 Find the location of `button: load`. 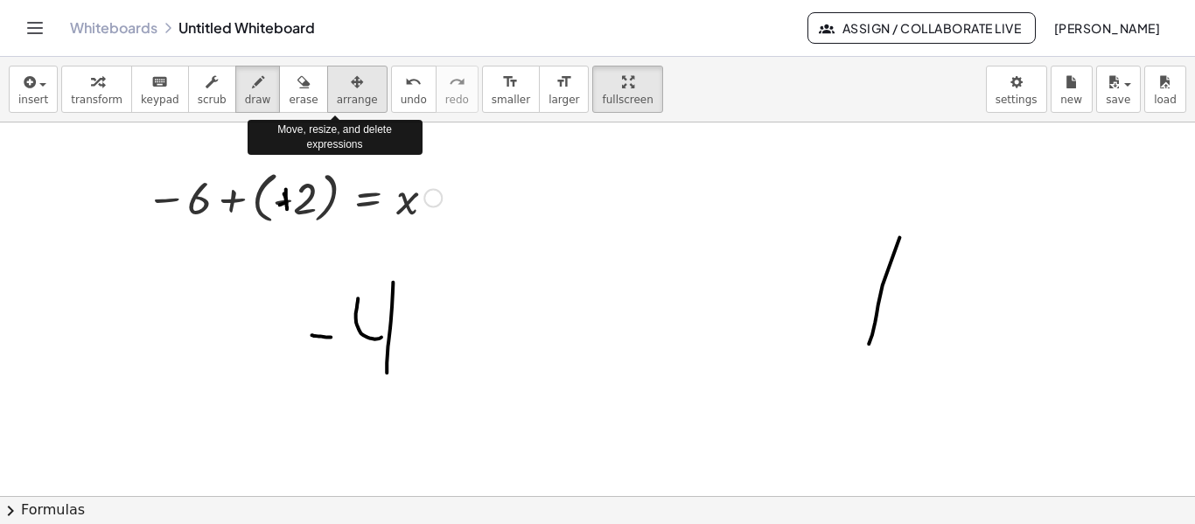

button: load is located at coordinates (1165, 89).